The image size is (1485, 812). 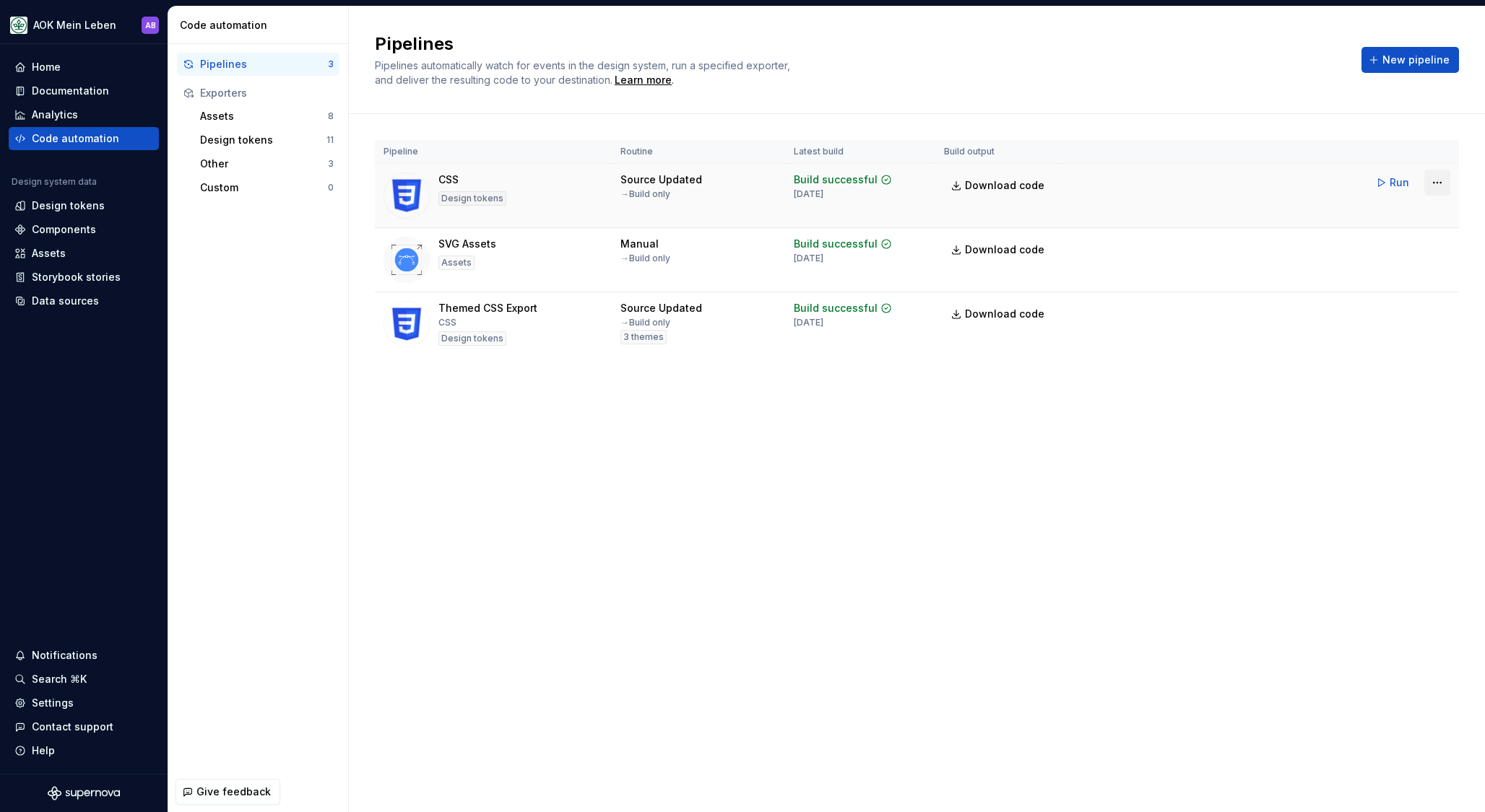 I want to click on div: Contact support, so click(x=72, y=727).